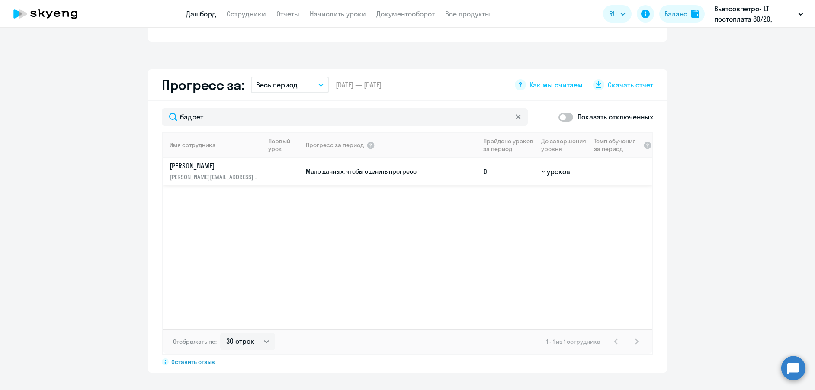 Image resolution: width=815 pixels, height=390 pixels. Describe the element at coordinates (285, 145) in the screenshot. I see `th: Первый урок` at that location.